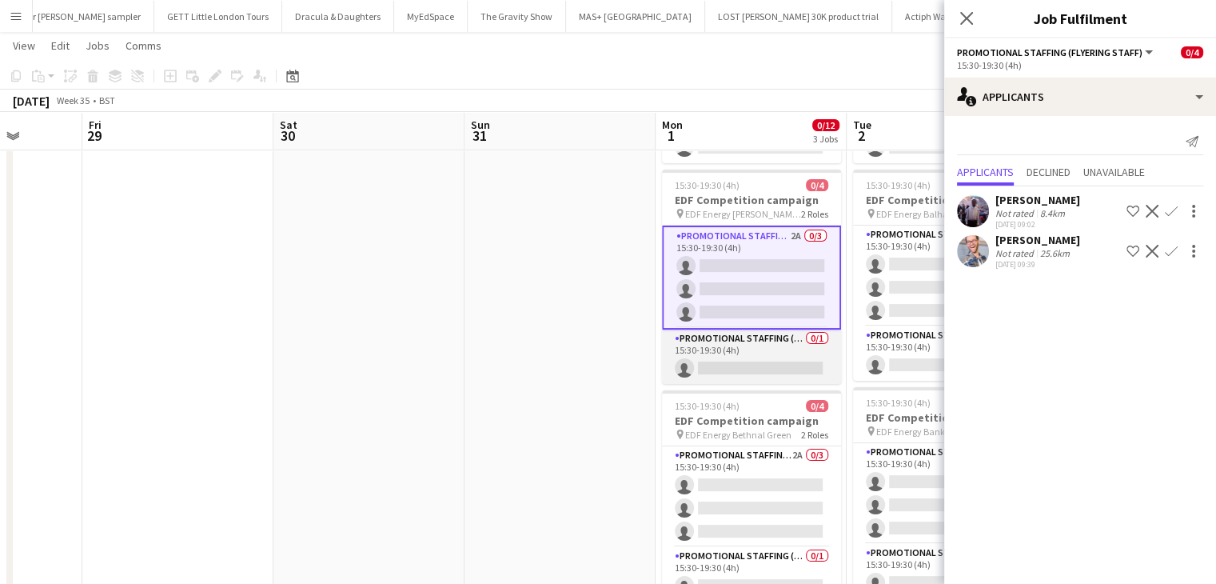  I want to click on button: Actiph Water, so click(931, 16).